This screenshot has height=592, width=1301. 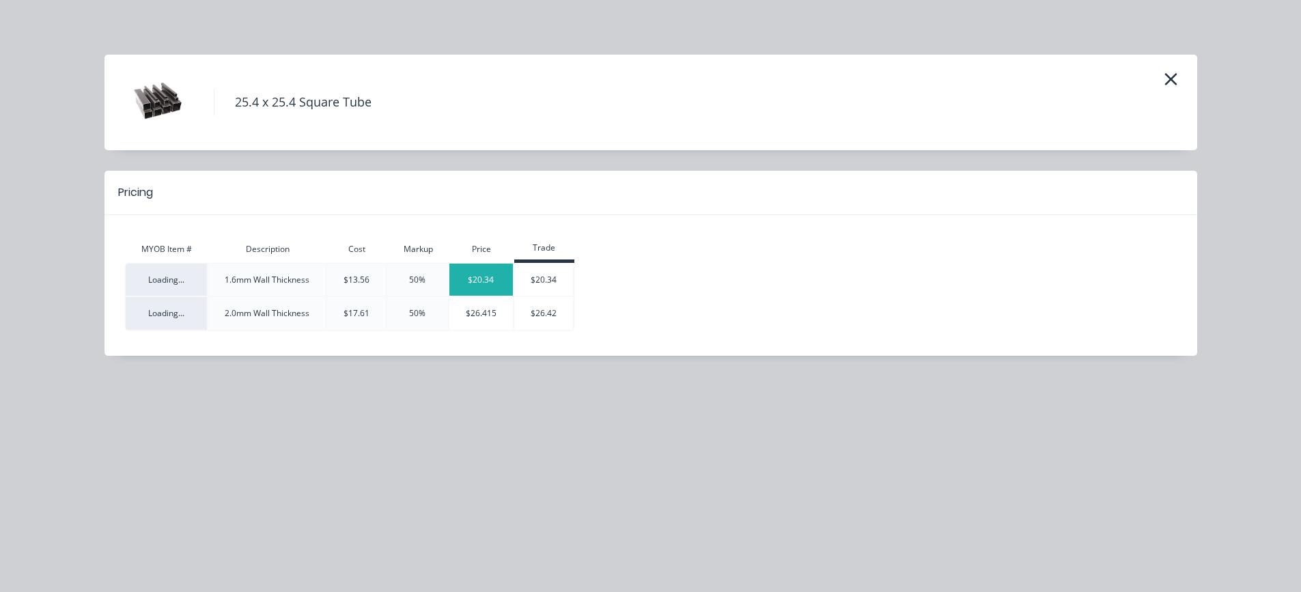 What do you see at coordinates (267, 313) in the screenshot?
I see `div: 2.0mm Wall Thickness` at bounding box center [267, 313].